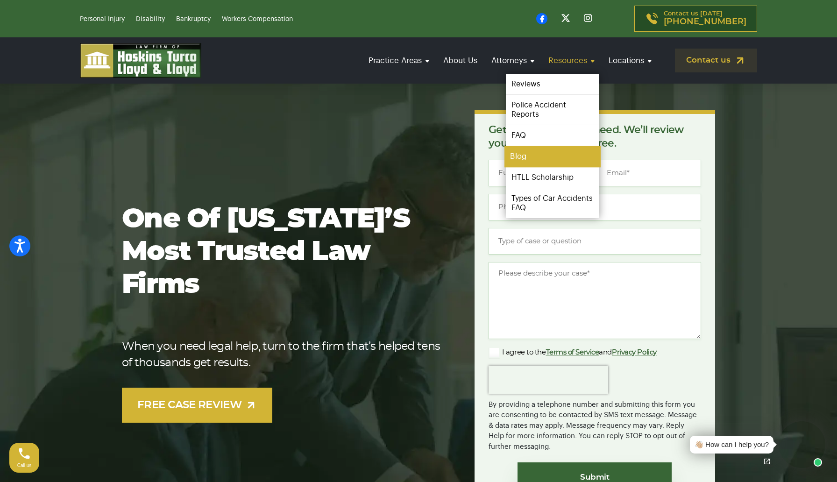 This screenshot has height=482, width=837. I want to click on a: Open chat, so click(767, 462).